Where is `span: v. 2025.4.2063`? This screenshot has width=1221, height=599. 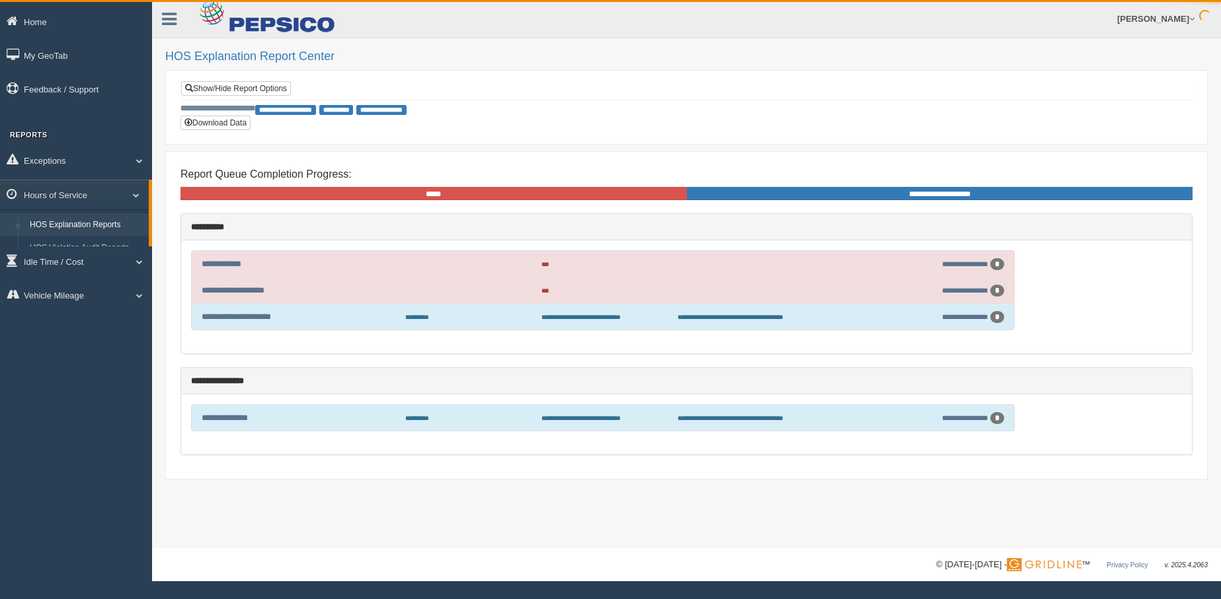 span: v. 2025.4.2063 is located at coordinates (1186, 565).